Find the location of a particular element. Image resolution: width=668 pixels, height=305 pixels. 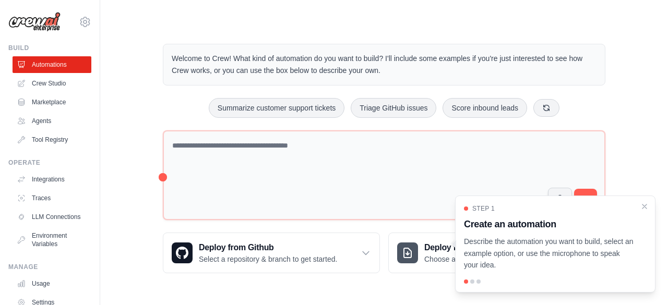

div: Operate is located at coordinates (50, 163).